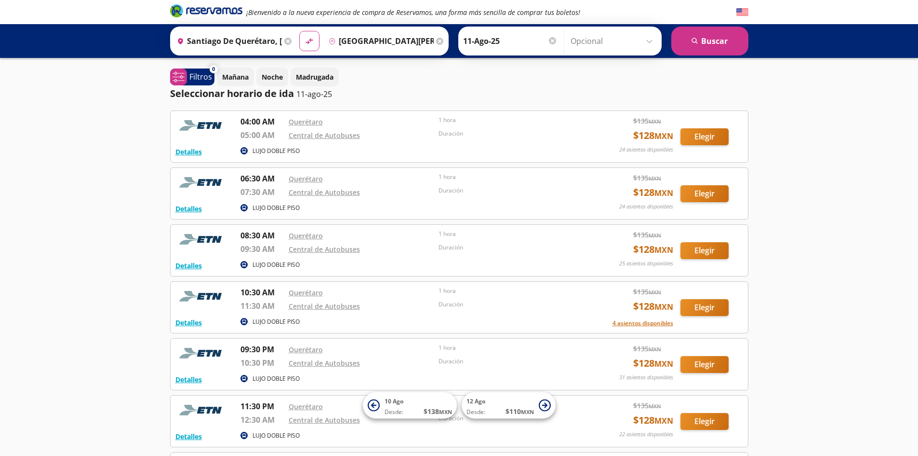  Describe the element at coordinates (510, 41) in the screenshot. I see `input: Elegir Fecha` at that location.